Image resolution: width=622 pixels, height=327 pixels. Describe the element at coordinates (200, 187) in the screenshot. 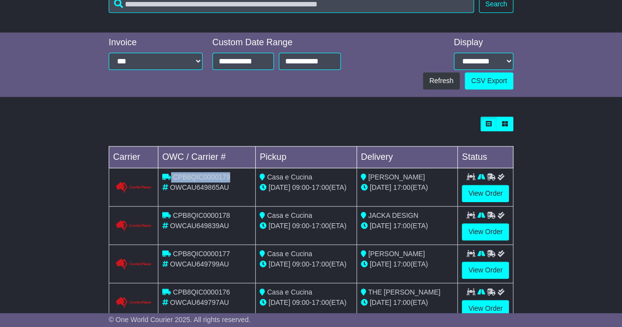

I see `span: OWCAU649865AU` at that location.